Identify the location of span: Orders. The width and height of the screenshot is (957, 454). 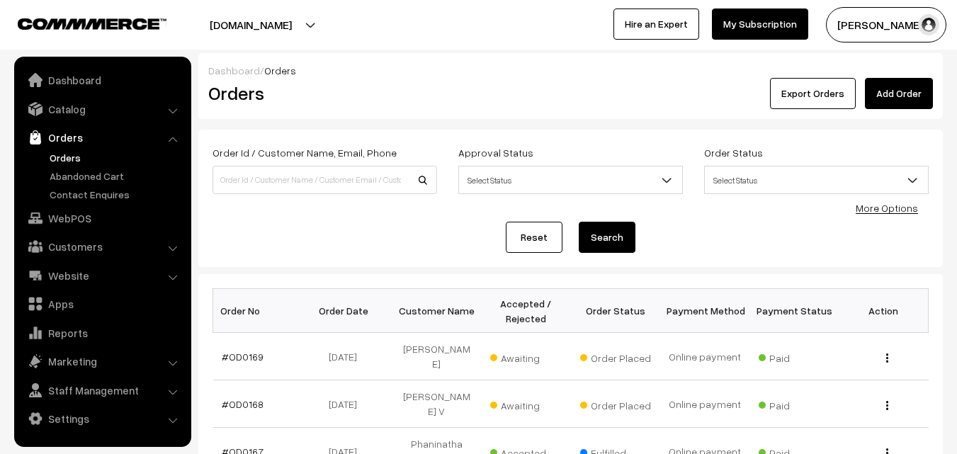
(280, 70).